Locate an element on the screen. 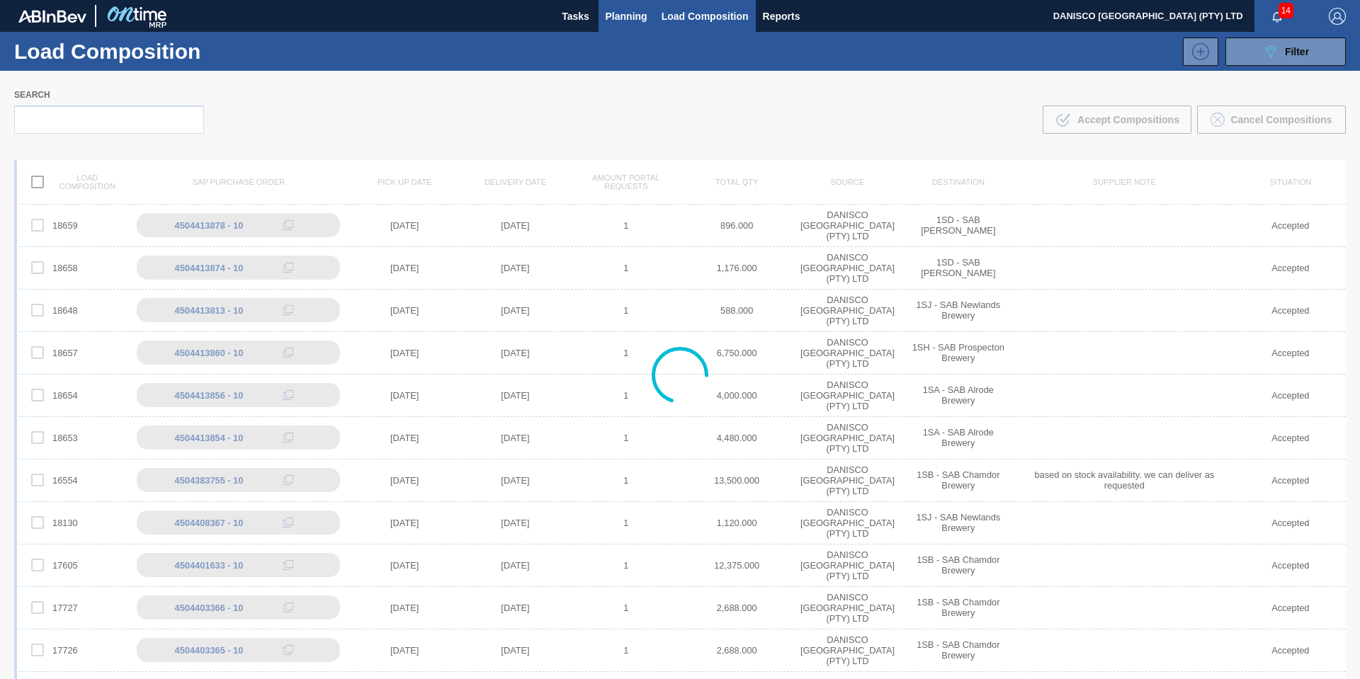 The height and width of the screenshot is (679, 1360). span: Filter is located at coordinates (1297, 52).